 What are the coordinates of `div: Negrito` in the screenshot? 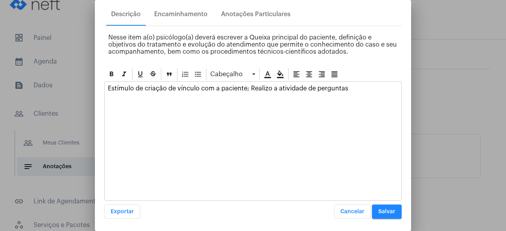 It's located at (112, 74).